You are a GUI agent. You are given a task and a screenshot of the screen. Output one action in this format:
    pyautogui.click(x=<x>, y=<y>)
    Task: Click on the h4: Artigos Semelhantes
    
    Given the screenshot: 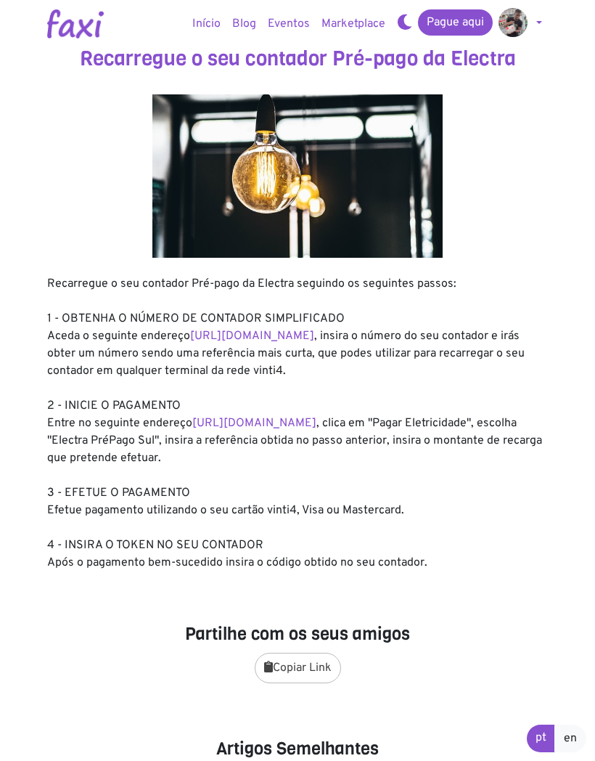 What is the action you would take?
    pyautogui.click(x=298, y=749)
    